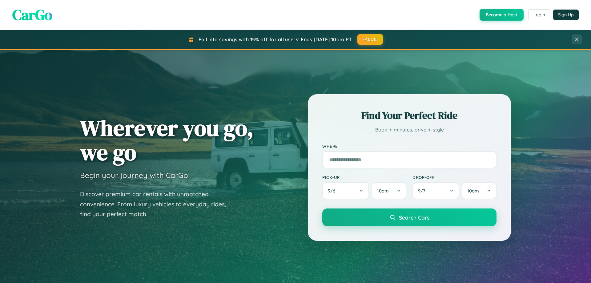  Describe the element at coordinates (346, 191) in the screenshot. I see `button: 9/6` at that location.